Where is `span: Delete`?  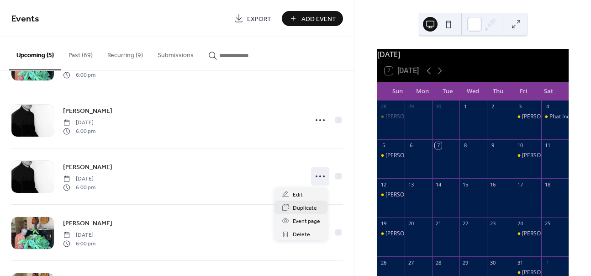 span: Delete is located at coordinates (301, 234).